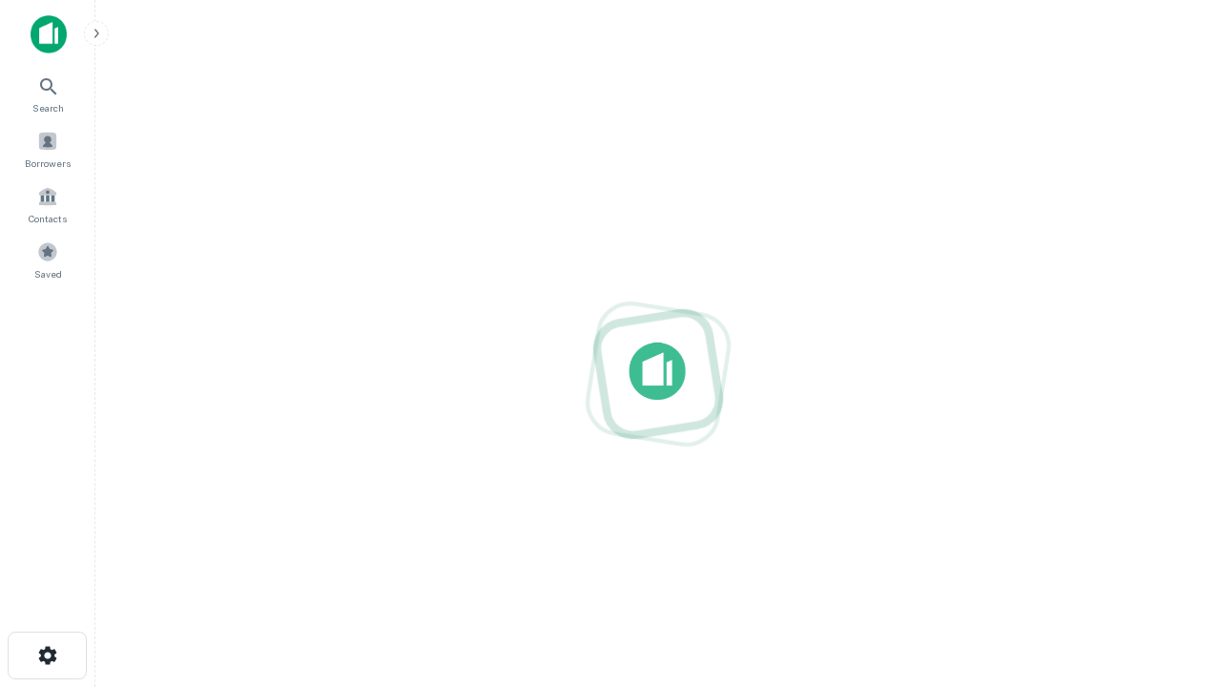 Image resolution: width=1221 pixels, height=687 pixels. Describe the element at coordinates (48, 93) in the screenshot. I see `a: Search` at that location.